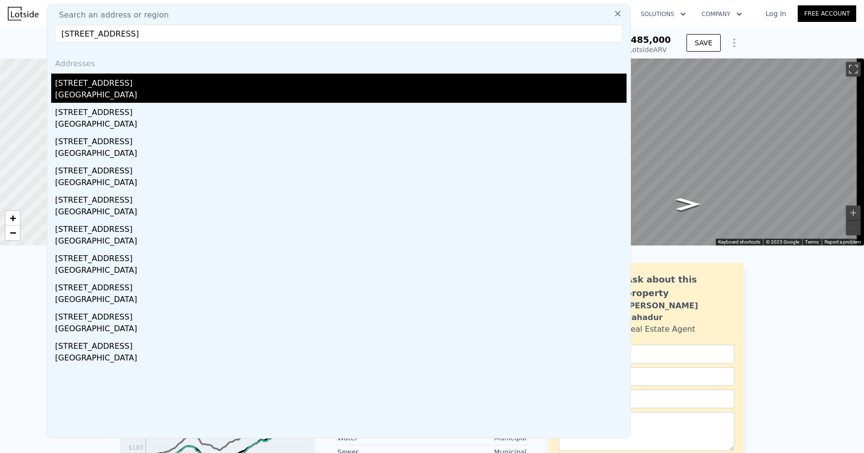 Image resolution: width=864 pixels, height=453 pixels. What do you see at coordinates (13, 233) in the screenshot?
I see `a: Zoom out` at bounding box center [13, 233].